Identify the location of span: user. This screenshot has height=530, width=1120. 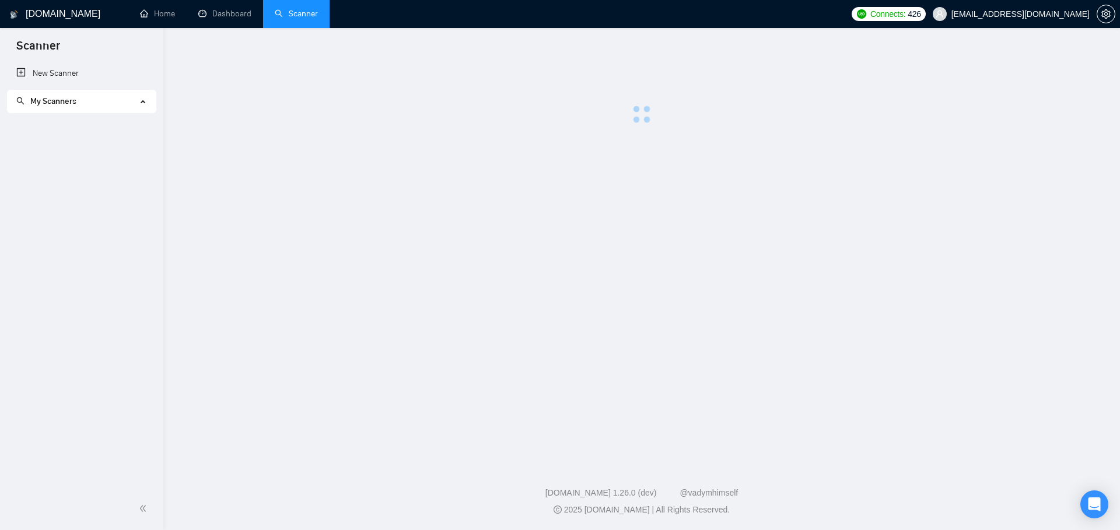
(940, 14).